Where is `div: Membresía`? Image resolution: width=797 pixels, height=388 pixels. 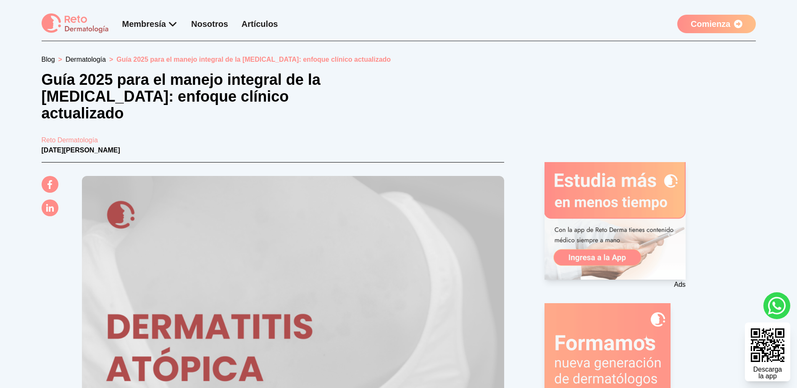 div: Membresía is located at coordinates (150, 24).